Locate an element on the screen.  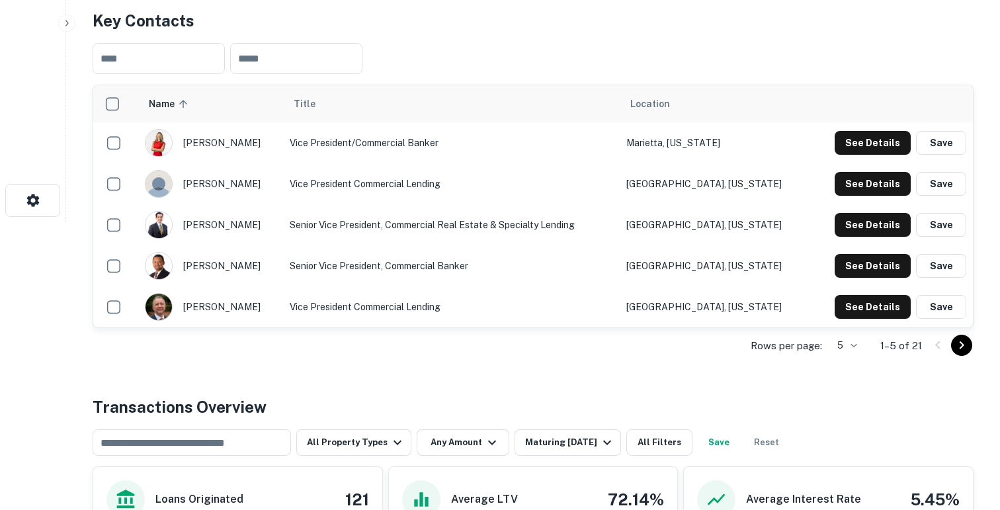
th: Name is located at coordinates (211, 104).